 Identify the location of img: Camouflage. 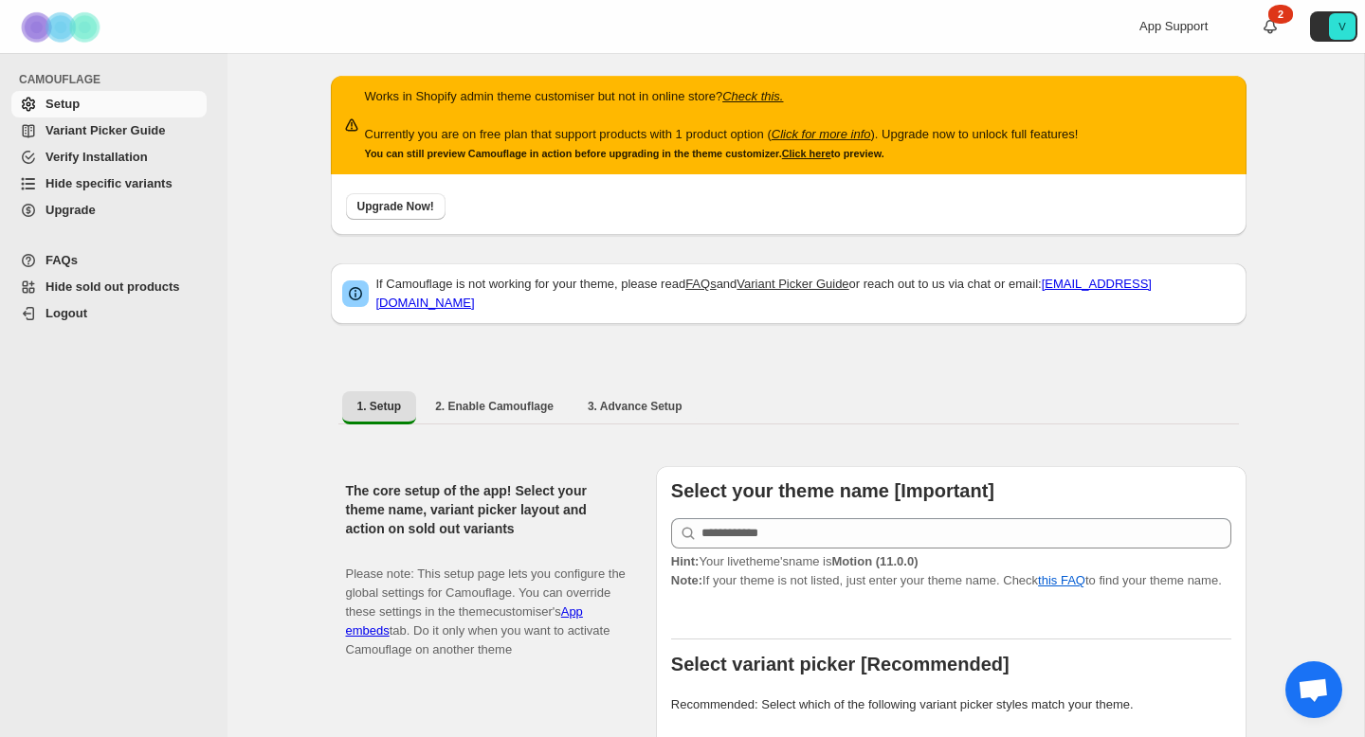
(63, 27).